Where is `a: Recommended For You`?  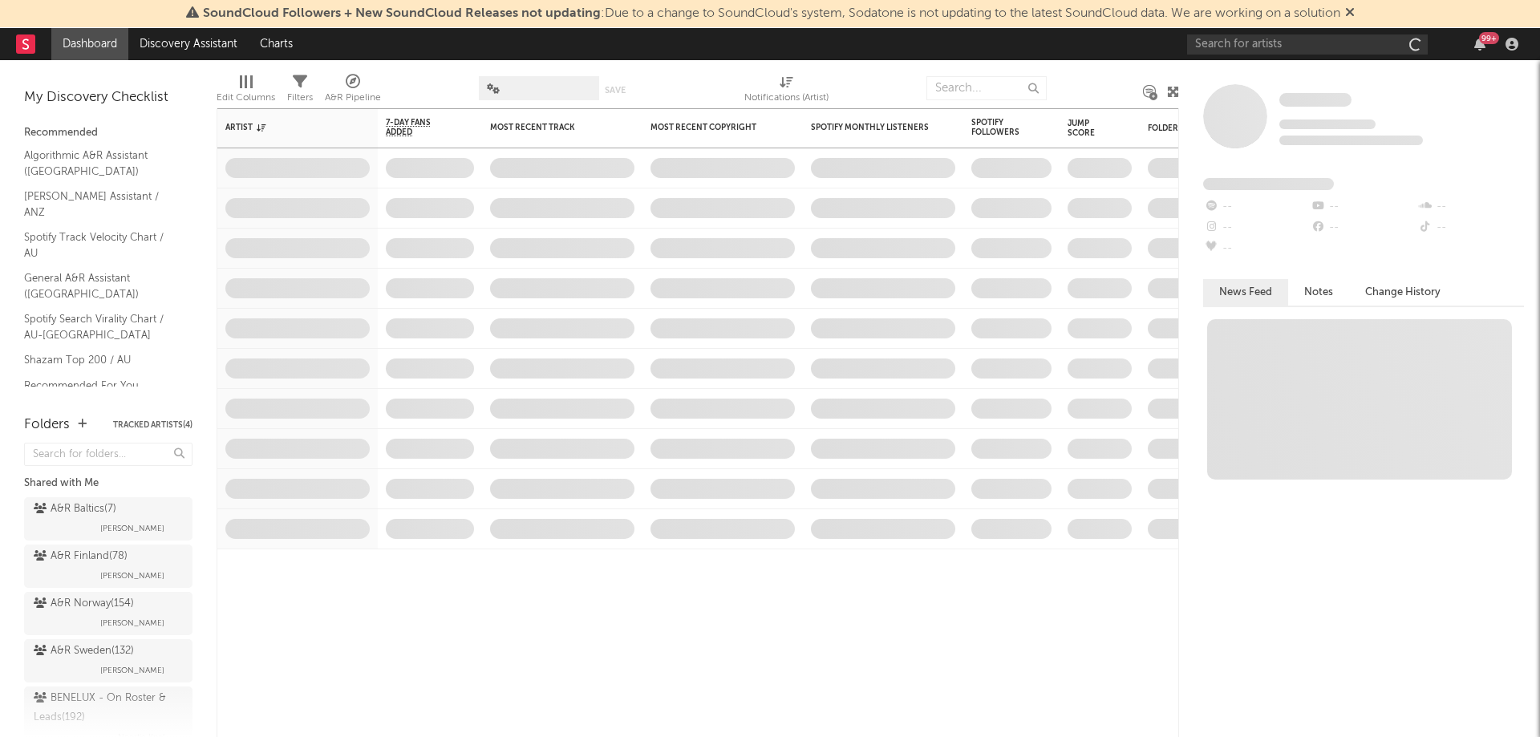 a: Recommended For You is located at coordinates (100, 386).